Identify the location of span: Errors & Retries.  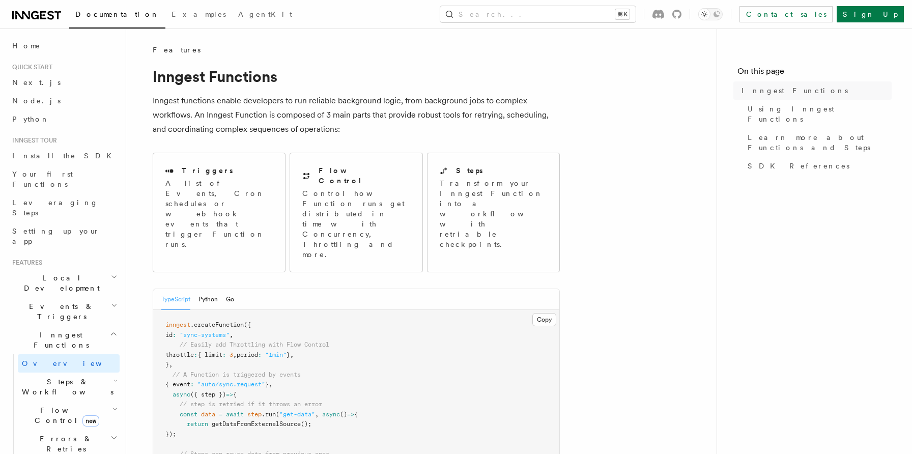
(64, 444).